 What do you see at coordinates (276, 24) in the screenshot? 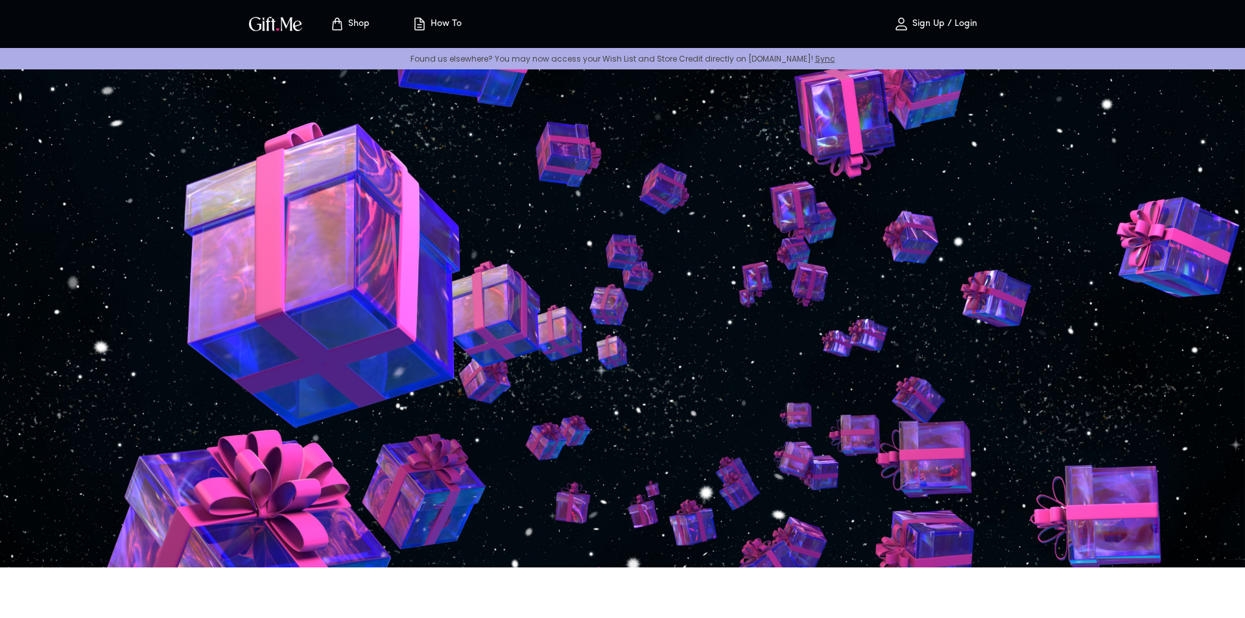
I see `button: GiftMe Logo` at bounding box center [276, 24].